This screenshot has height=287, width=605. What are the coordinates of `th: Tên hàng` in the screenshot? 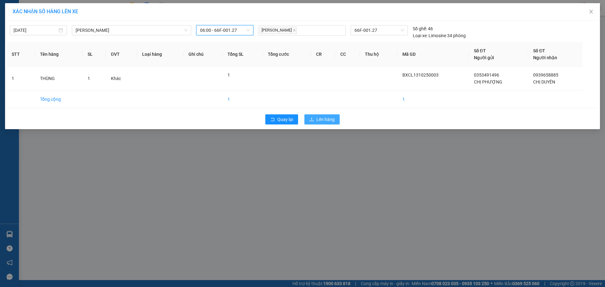 It's located at (59, 54).